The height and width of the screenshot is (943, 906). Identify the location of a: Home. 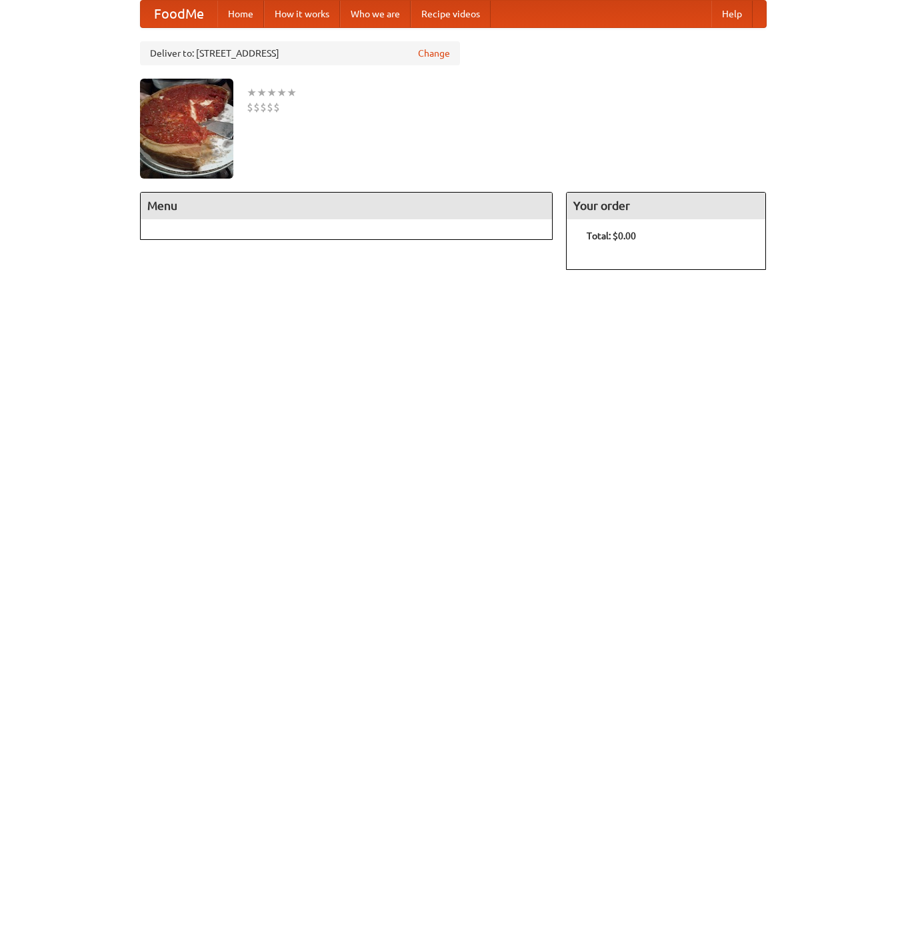
(241, 14).